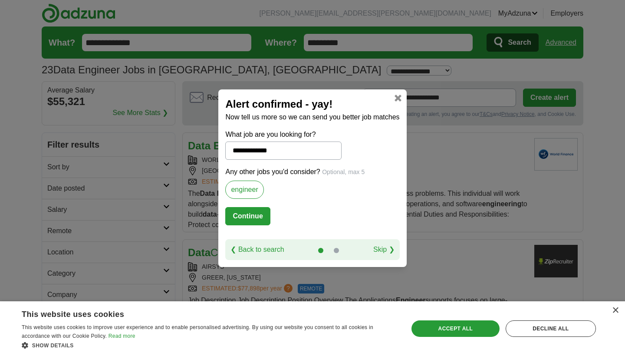  Describe the element at coordinates (283, 135) in the screenshot. I see `label: What job are you looking for?` at that location.